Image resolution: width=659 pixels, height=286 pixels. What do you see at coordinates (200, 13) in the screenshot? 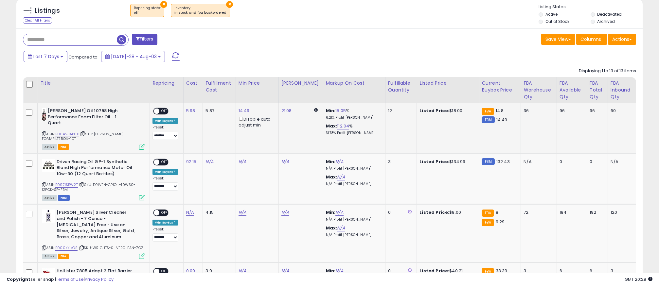
I see `div: in stock and fba backordered` at bounding box center [200, 13].